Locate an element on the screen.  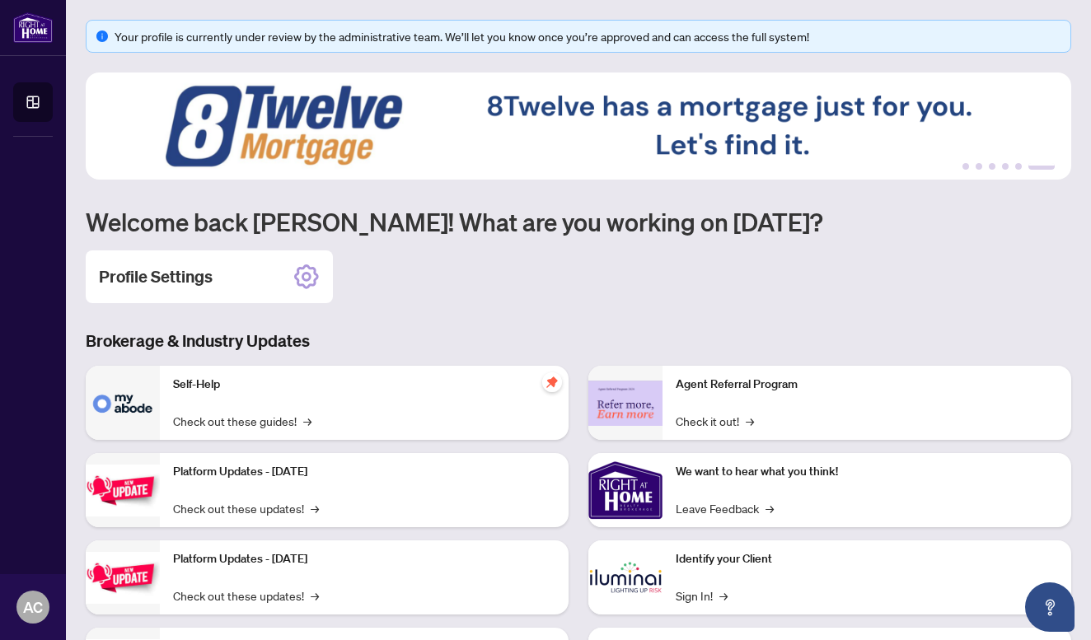
img: Identify your Client is located at coordinates (626, 578).